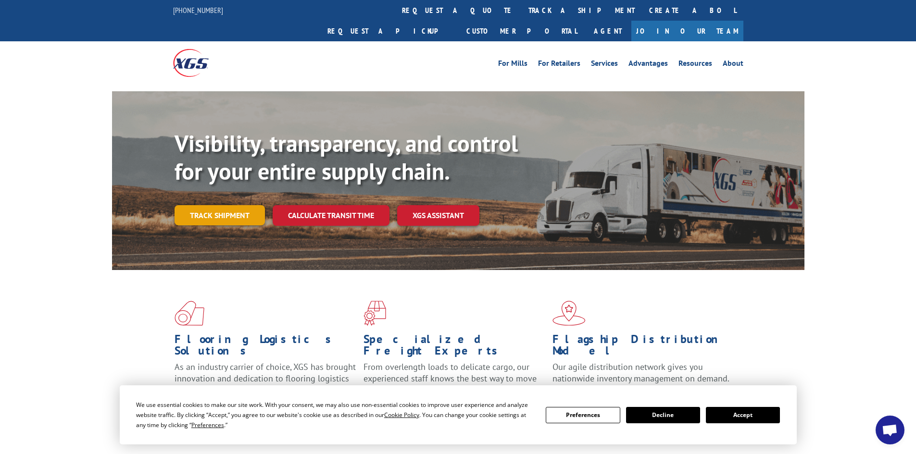  I want to click on a: Resources, so click(695, 65).